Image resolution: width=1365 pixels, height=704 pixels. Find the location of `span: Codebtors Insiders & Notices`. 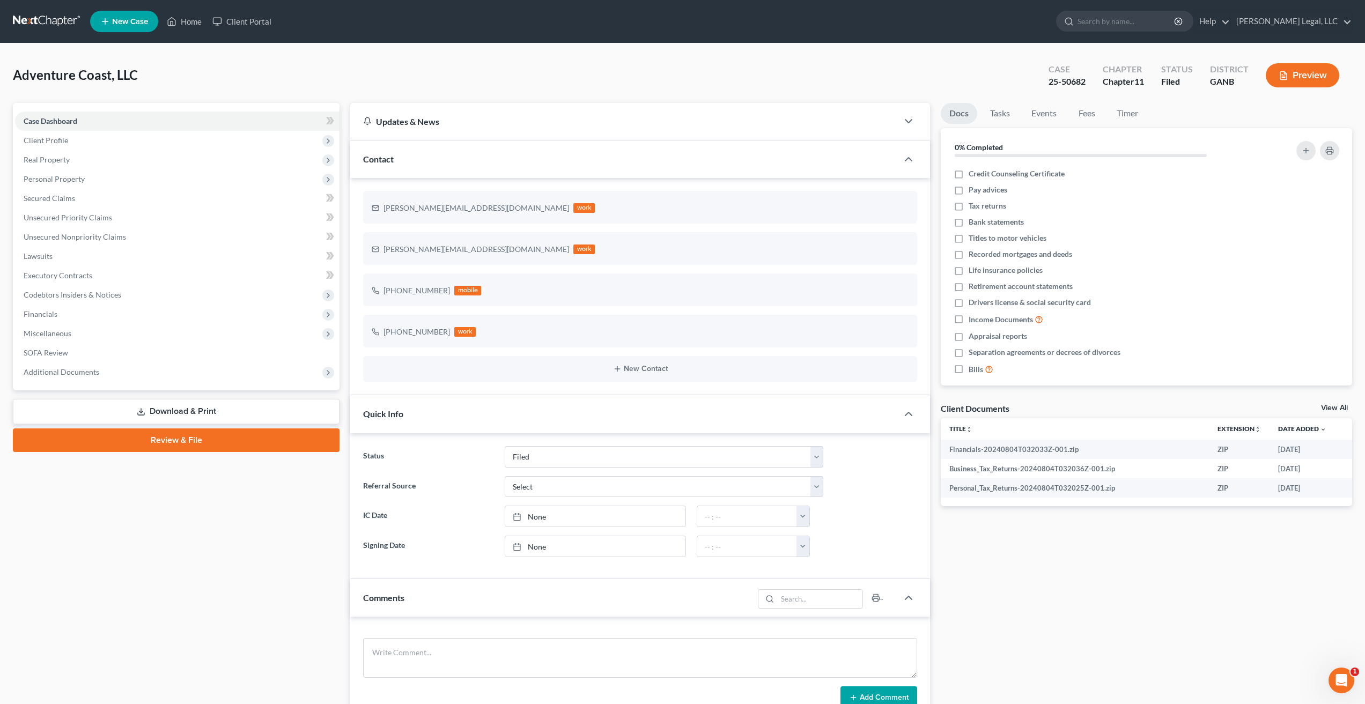

span: Codebtors Insiders & Notices is located at coordinates (72, 295).